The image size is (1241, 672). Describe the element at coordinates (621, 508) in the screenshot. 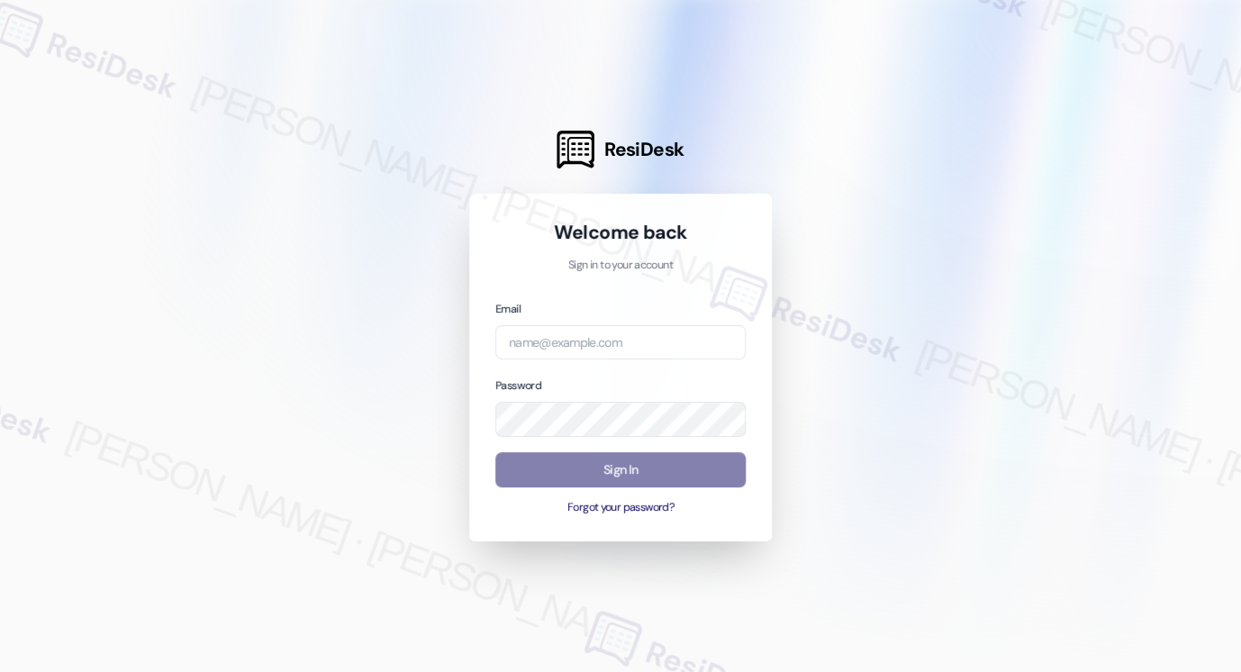

I see `button: Forgot your password?` at that location.